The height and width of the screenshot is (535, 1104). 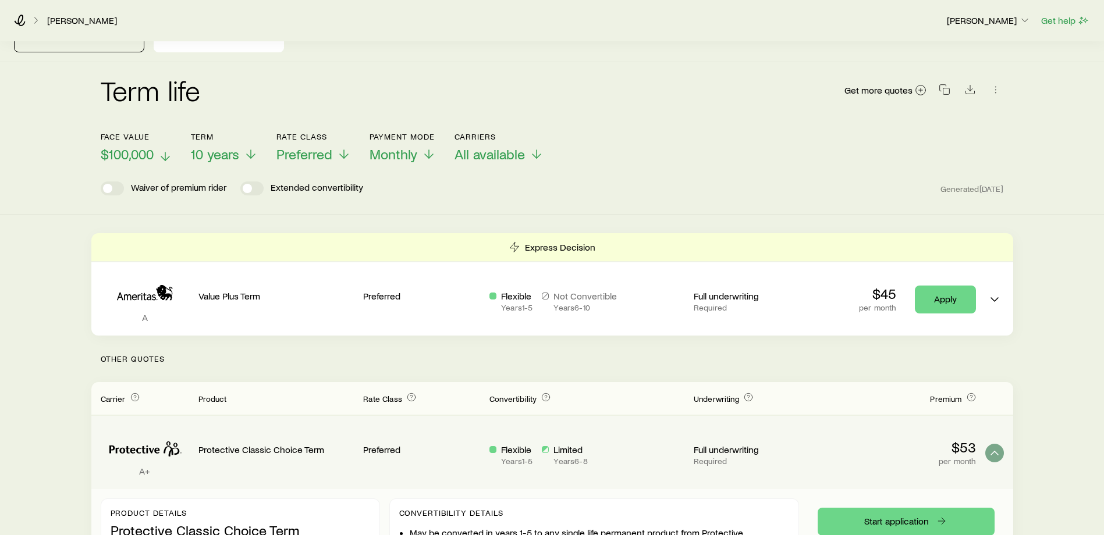 What do you see at coordinates (136, 147) in the screenshot?
I see `button: Face value$100,000` at bounding box center [136, 147].